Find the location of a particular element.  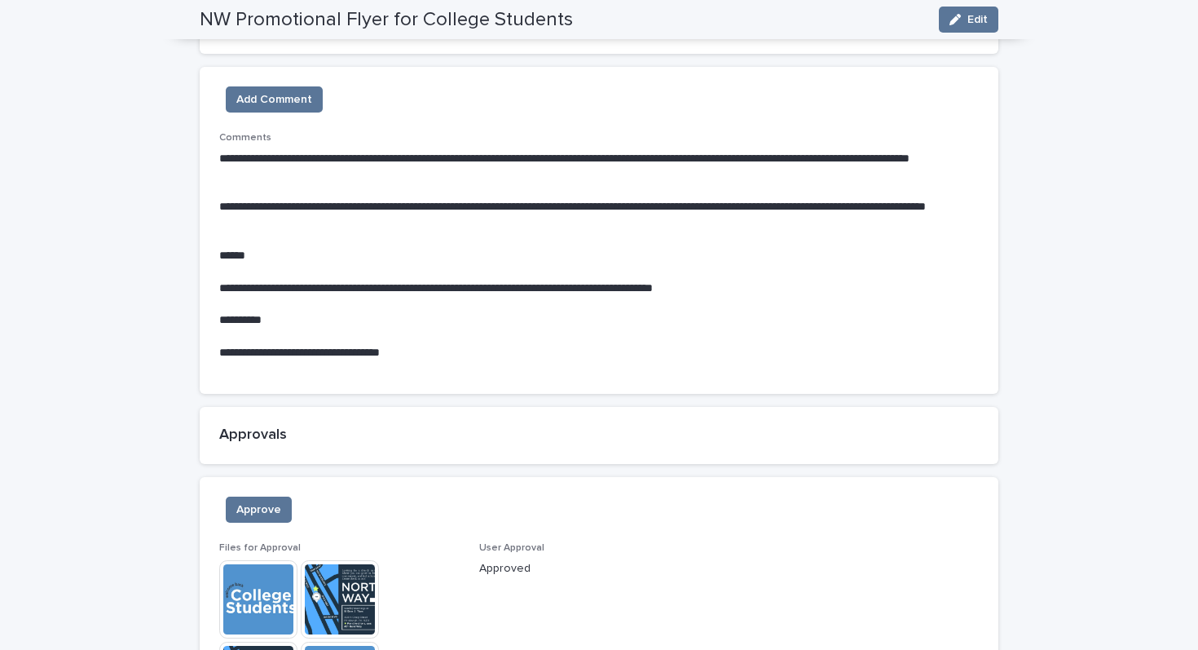

button: Edit is located at coordinates (968, 20).